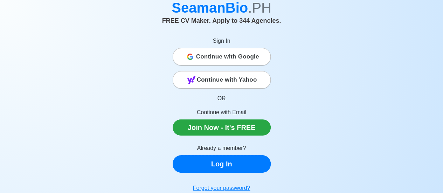 Image resolution: width=443 pixels, height=193 pixels. Describe the element at coordinates (221, 112) in the screenshot. I see `p: Continue with Email` at that location.